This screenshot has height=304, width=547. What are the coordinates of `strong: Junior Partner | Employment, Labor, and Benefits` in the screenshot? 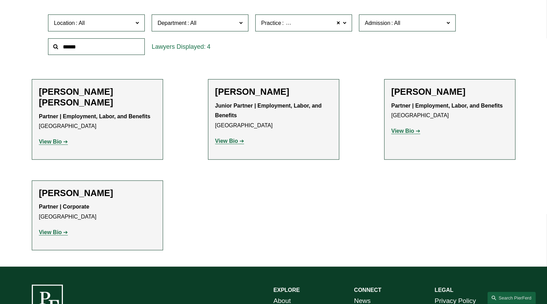 It's located at (269, 111).